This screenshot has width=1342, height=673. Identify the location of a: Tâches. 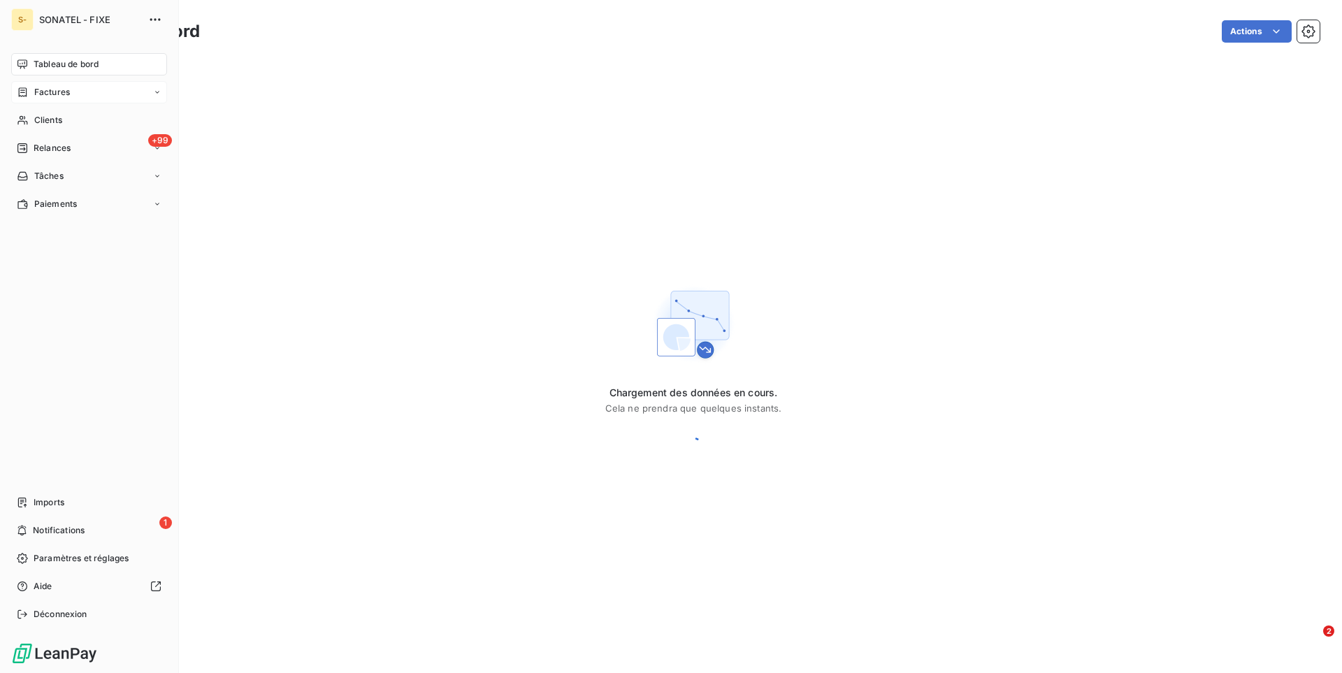
(89, 176).